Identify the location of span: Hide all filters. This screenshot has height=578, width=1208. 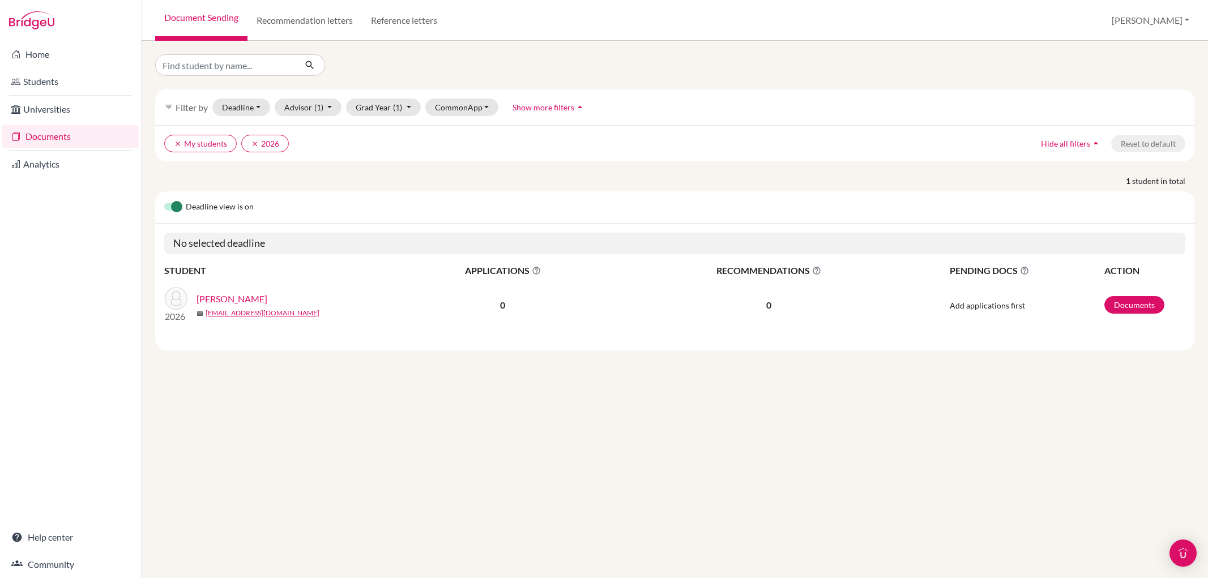
(1065, 143).